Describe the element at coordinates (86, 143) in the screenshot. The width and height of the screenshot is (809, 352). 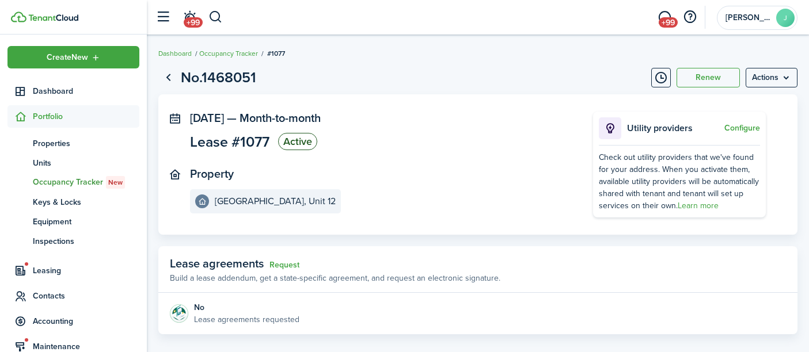
I see `span: Properties` at that location.